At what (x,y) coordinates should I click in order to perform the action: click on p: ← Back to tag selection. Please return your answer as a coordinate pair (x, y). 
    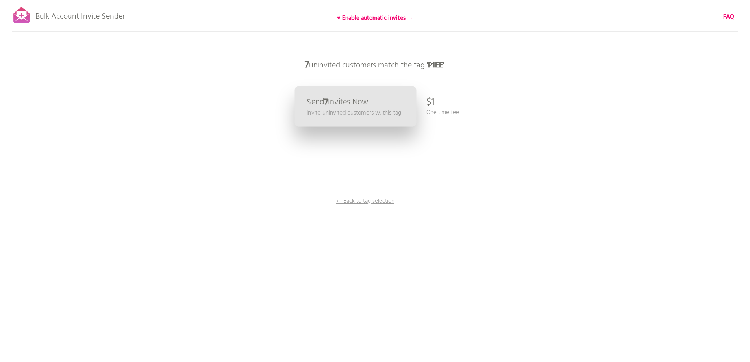
    Looking at the image, I should click on (365, 201).